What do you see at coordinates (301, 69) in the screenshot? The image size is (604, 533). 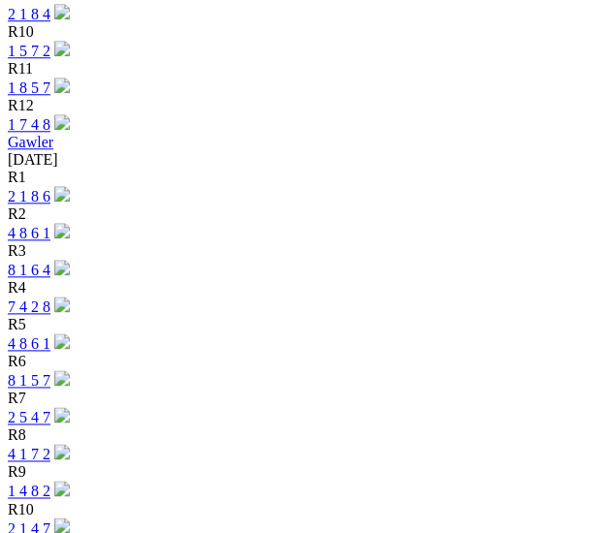 I see `div: R11` at bounding box center [301, 69].